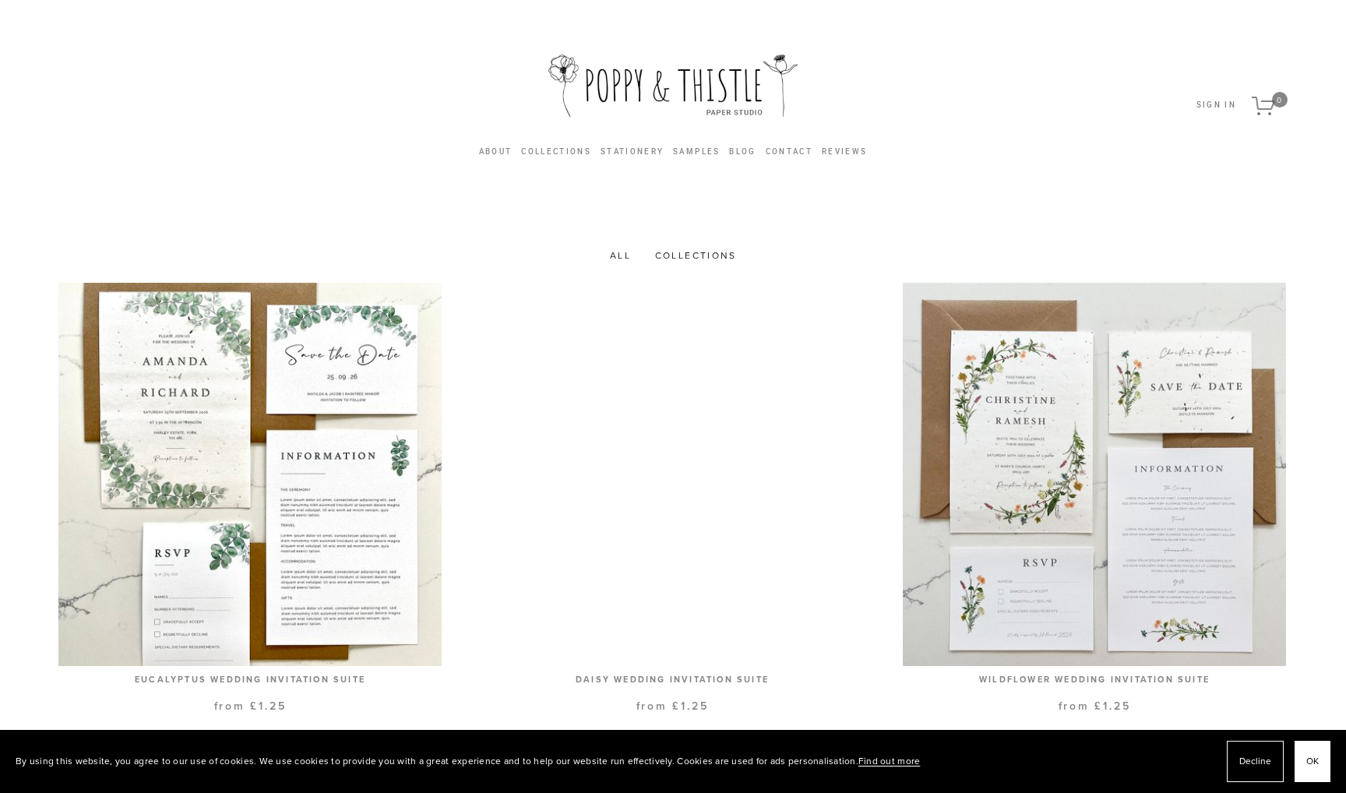 The height and width of the screenshot is (793, 1346). I want to click on a: Stationery, so click(632, 151).